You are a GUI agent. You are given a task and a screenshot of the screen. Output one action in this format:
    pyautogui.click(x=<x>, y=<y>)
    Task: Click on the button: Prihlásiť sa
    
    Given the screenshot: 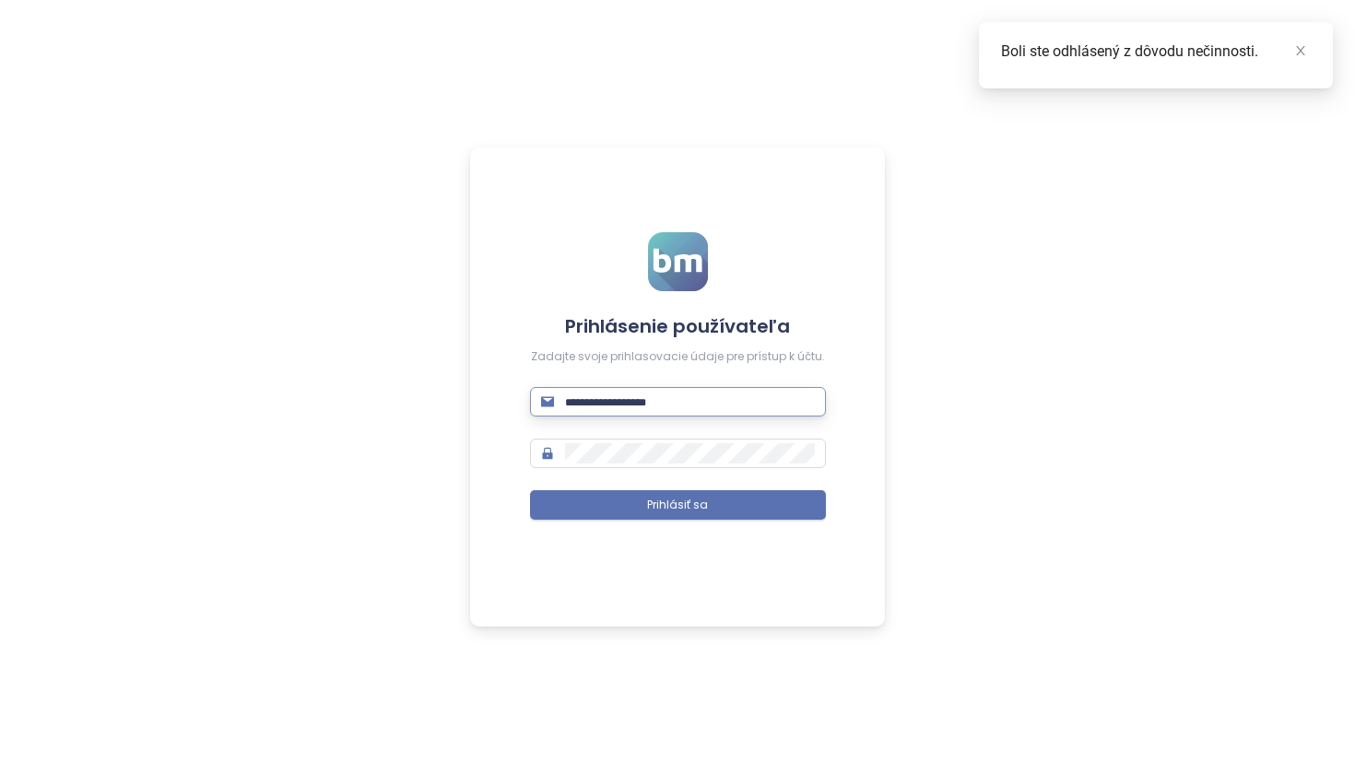 What is the action you would take?
    pyautogui.click(x=678, y=505)
    